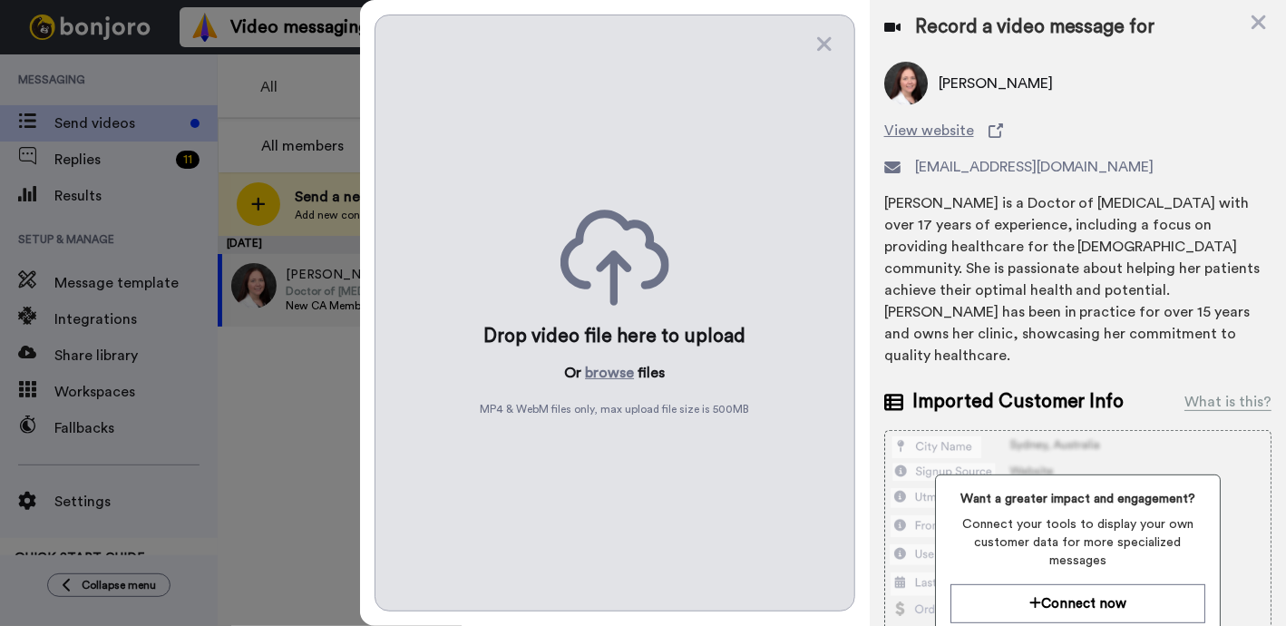 Image resolution: width=1286 pixels, height=626 pixels. I want to click on button: Connect now, so click(1078, 603).